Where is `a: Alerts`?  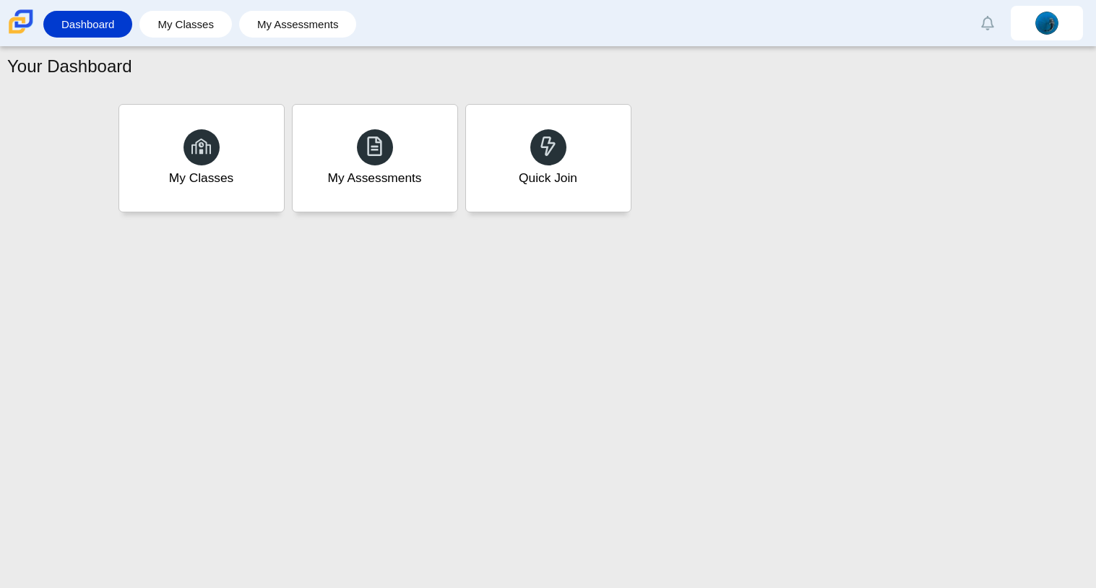
a: Alerts is located at coordinates (988, 23).